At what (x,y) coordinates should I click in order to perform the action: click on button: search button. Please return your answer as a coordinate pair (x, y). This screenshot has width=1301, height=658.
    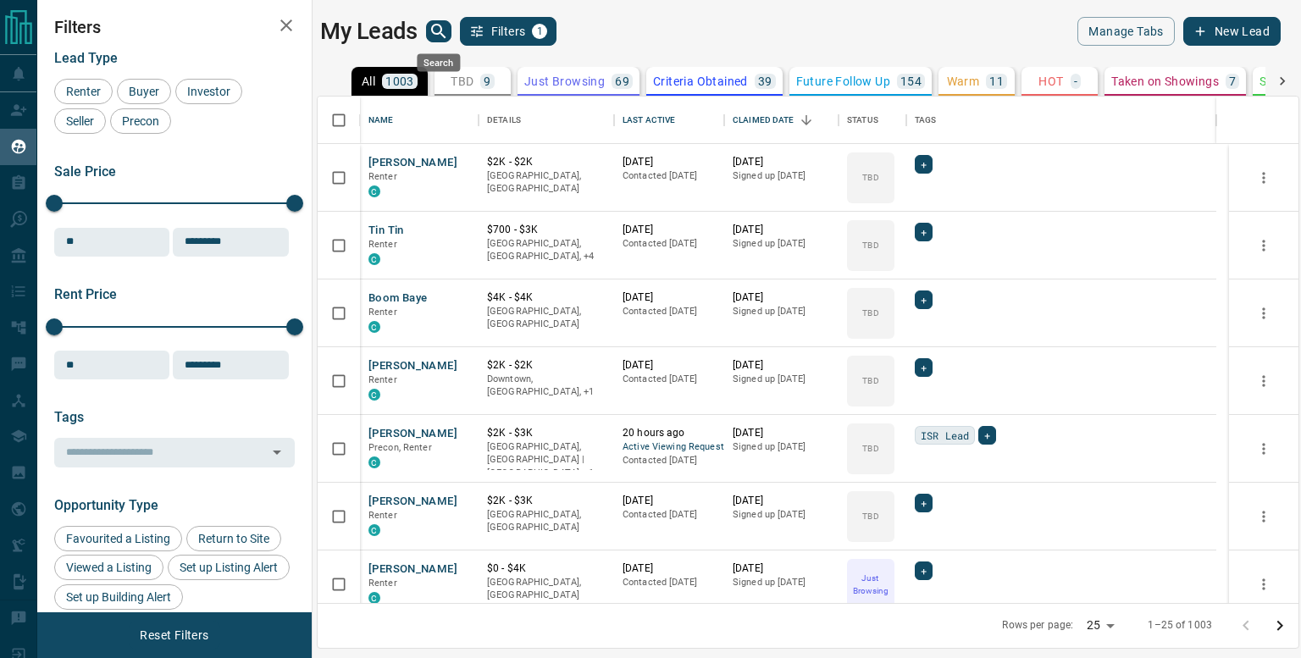
    Looking at the image, I should click on (439, 31).